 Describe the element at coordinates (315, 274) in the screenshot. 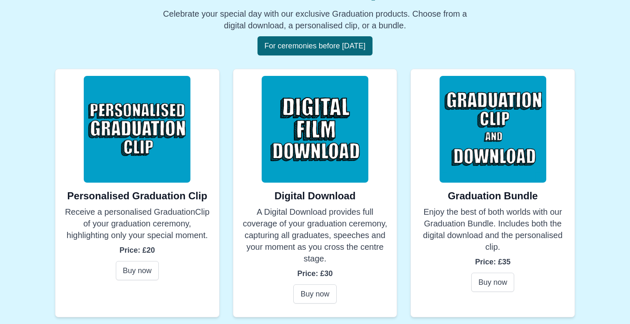

I see `p: Price: £30` at that location.